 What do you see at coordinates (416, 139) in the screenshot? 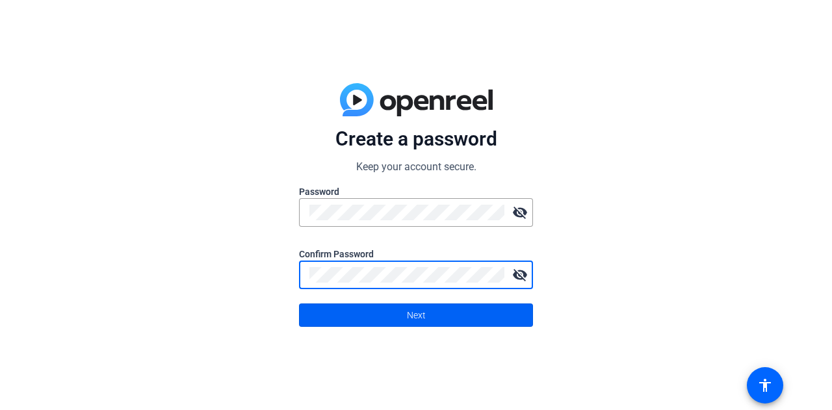
I see `p: Create a password` at bounding box center [416, 139].